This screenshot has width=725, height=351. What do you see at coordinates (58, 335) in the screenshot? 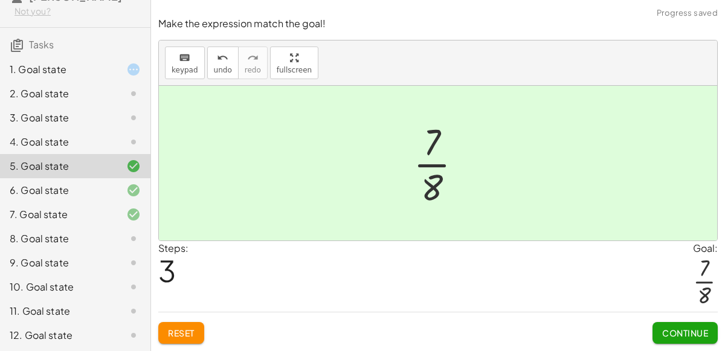
I see `div: 12. Goal state` at bounding box center [58, 335].